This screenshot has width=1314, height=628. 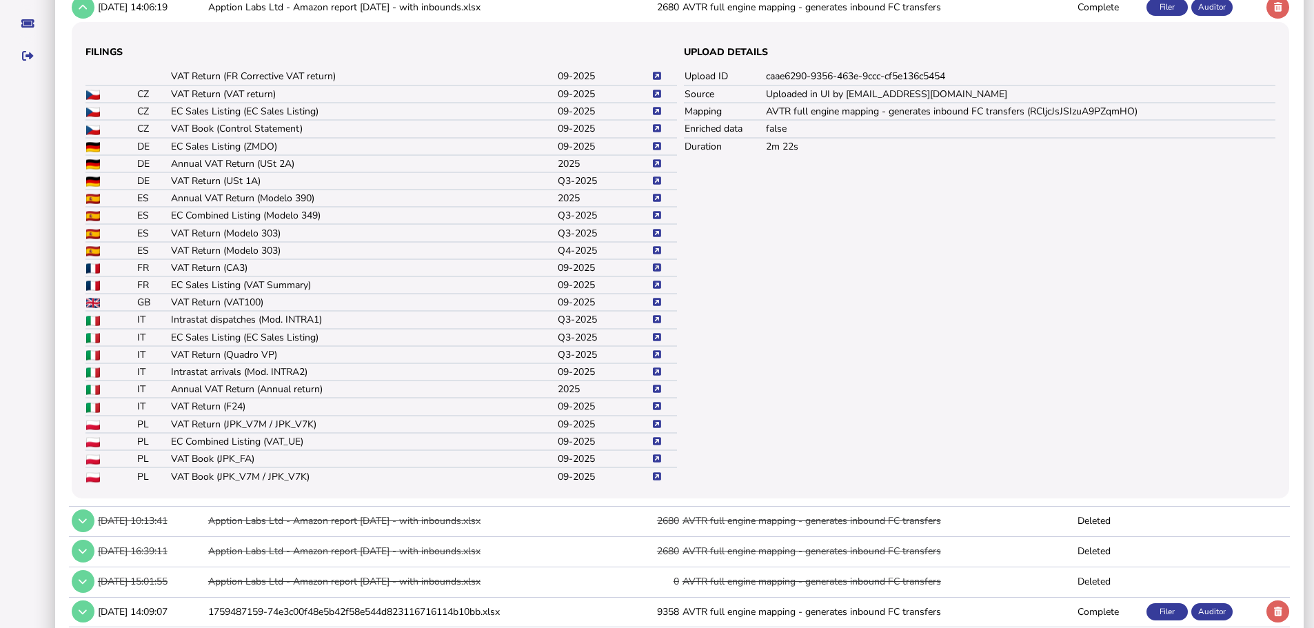 What do you see at coordinates (363, 146) in the screenshot?
I see `td: EC Sales Listing (ZMDO)` at bounding box center [363, 146].